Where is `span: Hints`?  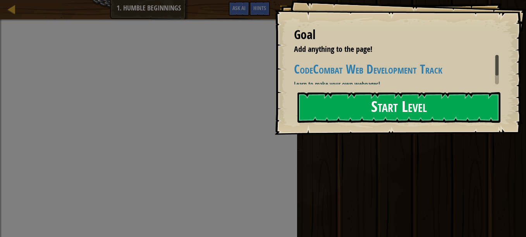
span: Hints is located at coordinates (259, 8).